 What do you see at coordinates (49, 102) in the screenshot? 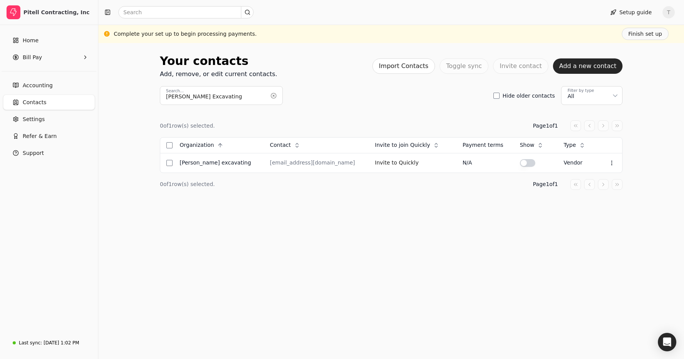
I see `a: Contacts` at bounding box center [49, 102].